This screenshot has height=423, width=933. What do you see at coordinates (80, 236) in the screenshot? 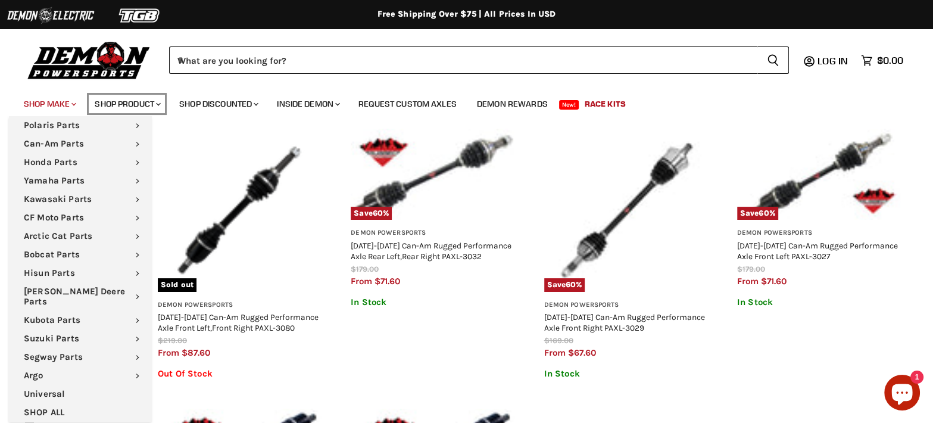
I see `a: Arctic Cat Parts` at bounding box center [80, 236].